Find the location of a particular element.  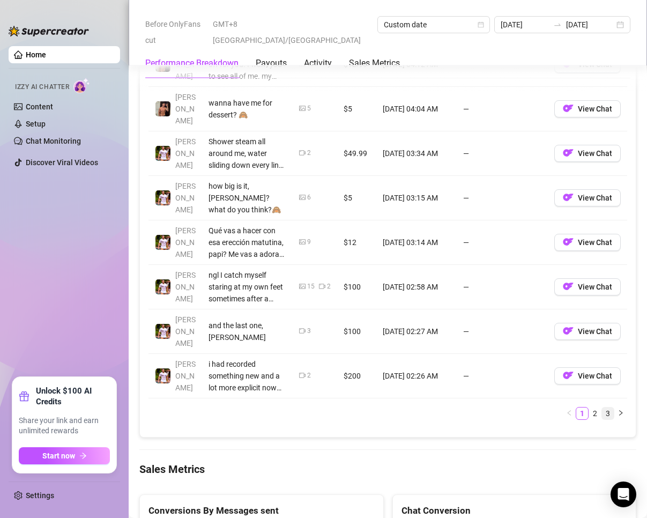

div: Conversions By Messages sent is located at coordinates (262, 511).